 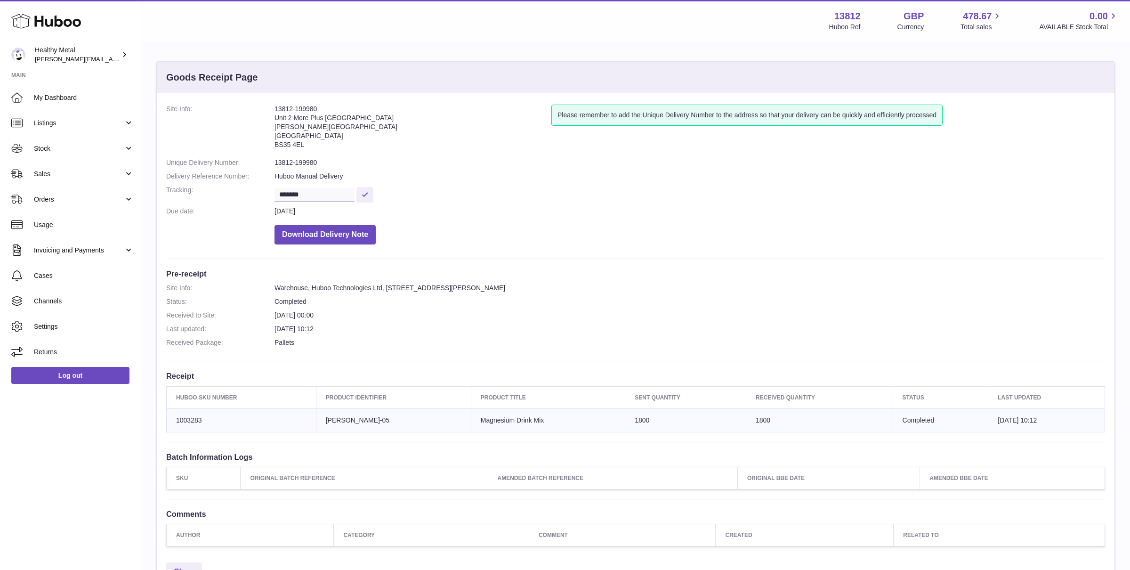 I want to click on dt: Last updated:, so click(x=220, y=329).